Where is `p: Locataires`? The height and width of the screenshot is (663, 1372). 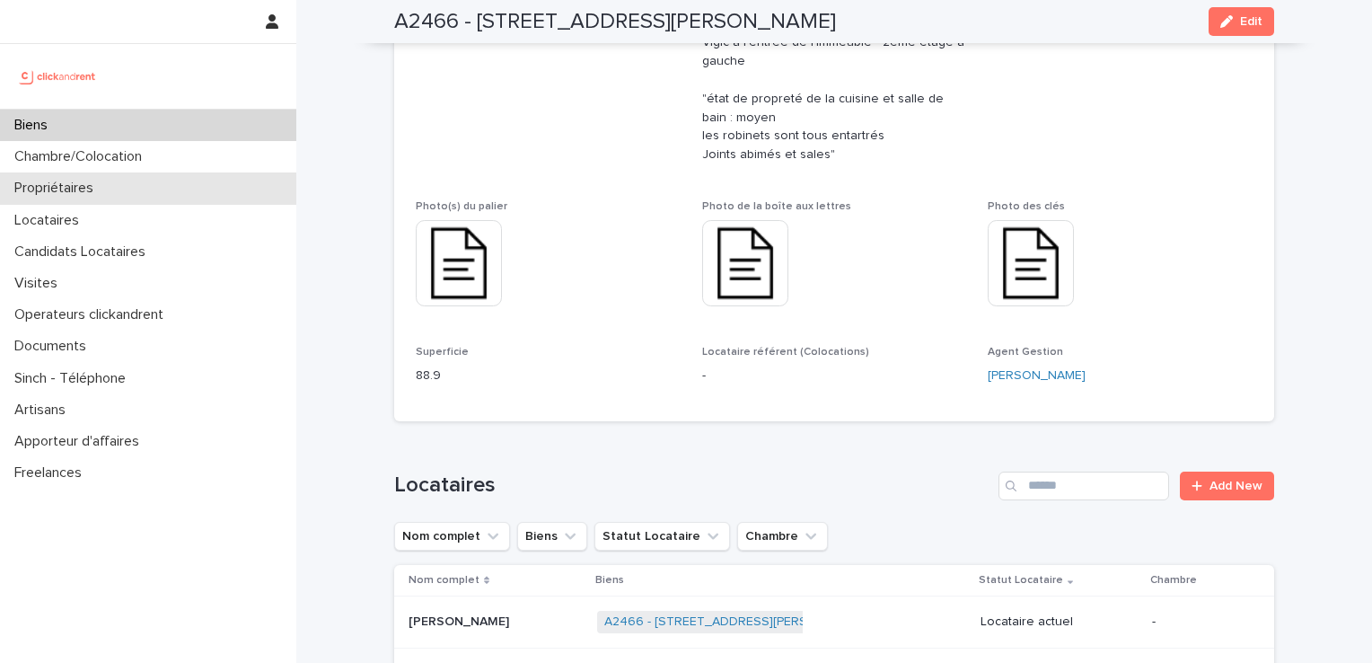 p: Locataires is located at coordinates (50, 220).